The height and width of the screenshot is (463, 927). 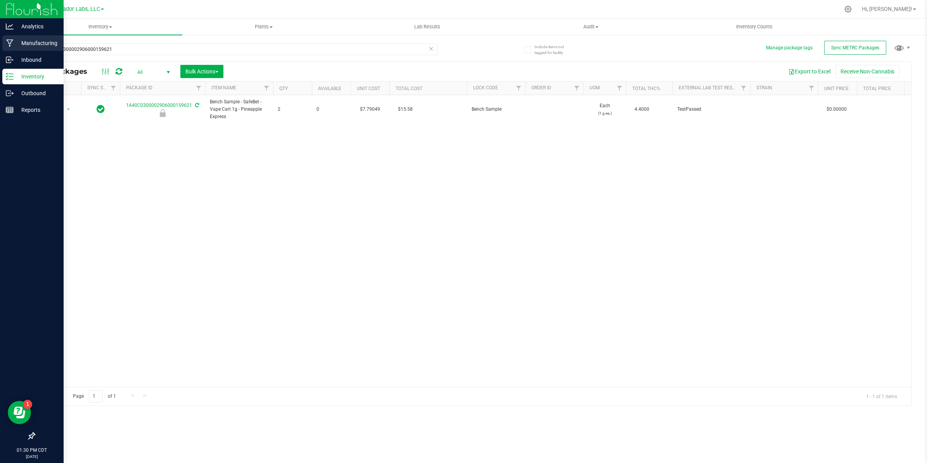 I want to click on a: External Lab Test Result, so click(x=709, y=88).